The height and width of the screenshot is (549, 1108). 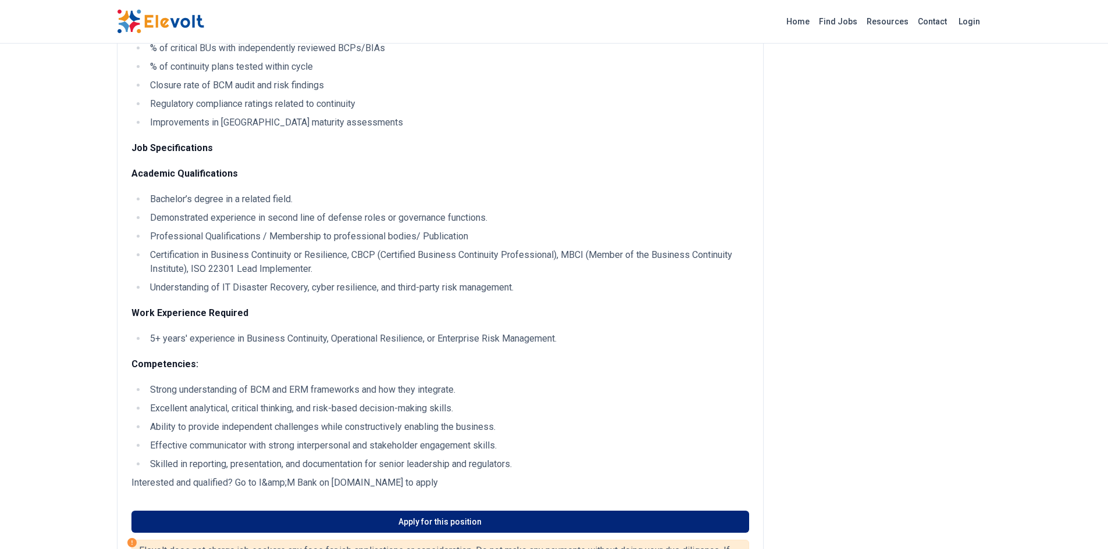 What do you see at coordinates (448, 288) in the screenshot?
I see `li: Understanding of IT Disaster Recovery, cyber resilience, and third-party risk management.` at bounding box center [448, 288].